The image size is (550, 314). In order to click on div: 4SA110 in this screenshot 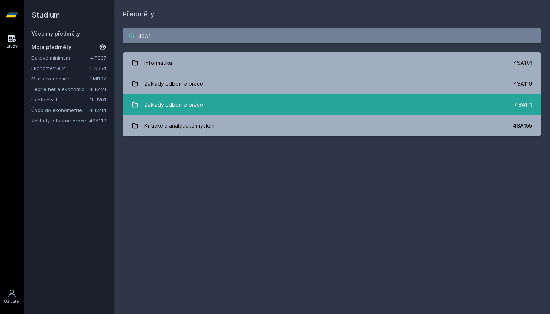, I will do `click(523, 84)`.